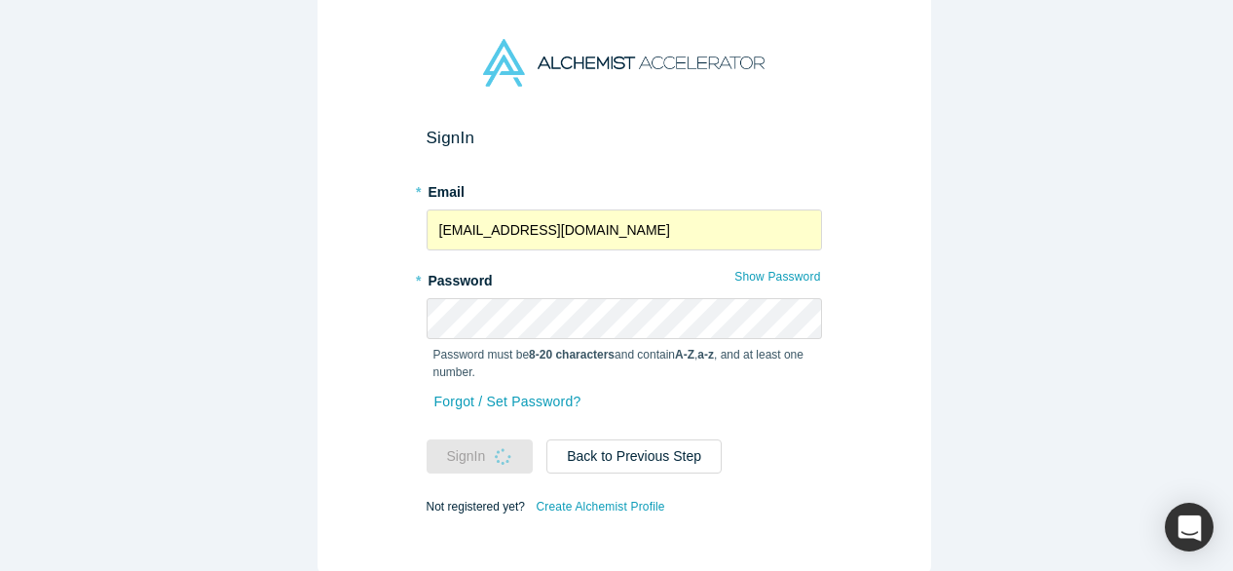 This screenshot has width=1233, height=571. What do you see at coordinates (634, 456) in the screenshot?
I see `button: Back to Previous Step` at bounding box center [634, 456].